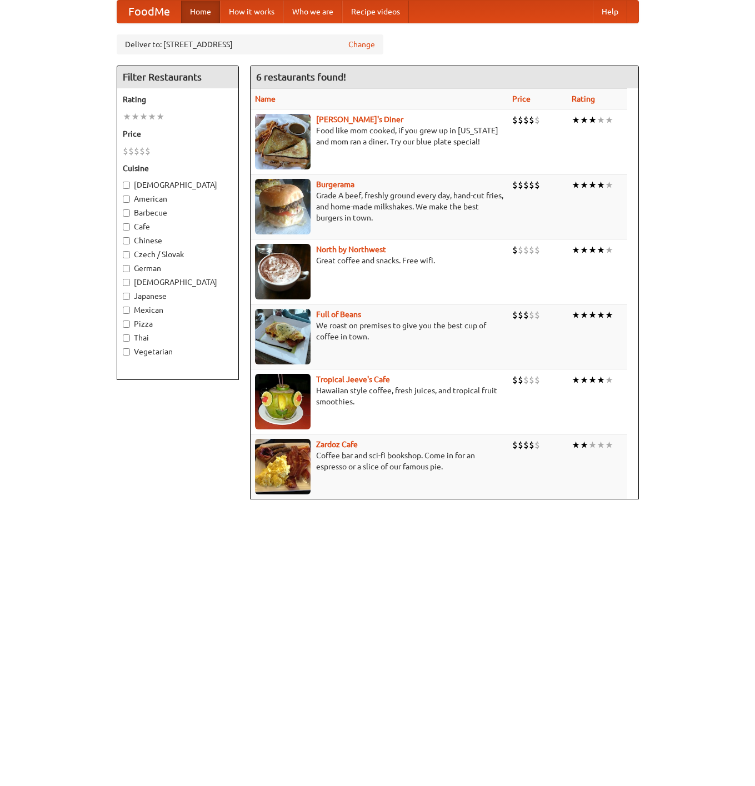  What do you see at coordinates (379, 207) in the screenshot?
I see `p: Grade A beef, freshly ground every day, hand-cut fries, and home-made milkshakes. We make the bes...` at bounding box center [379, 207].